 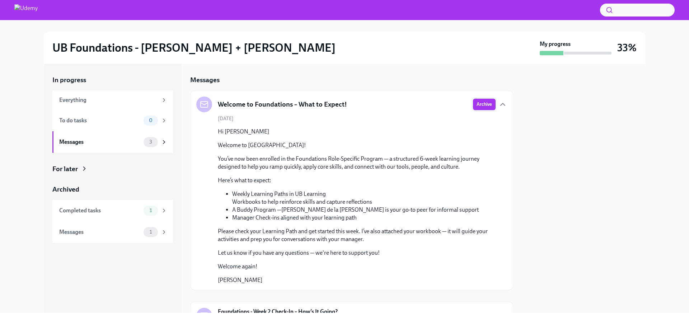 What do you see at coordinates (364, 198) in the screenshot?
I see `li: Weekly Learning Paths in UB Learning Workbooks to help reinforce skills and capture reflections` at bounding box center [364, 198].